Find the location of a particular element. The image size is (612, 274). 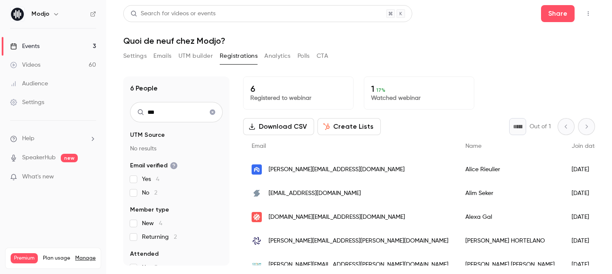

span: Attended is located at coordinates (144, 254).